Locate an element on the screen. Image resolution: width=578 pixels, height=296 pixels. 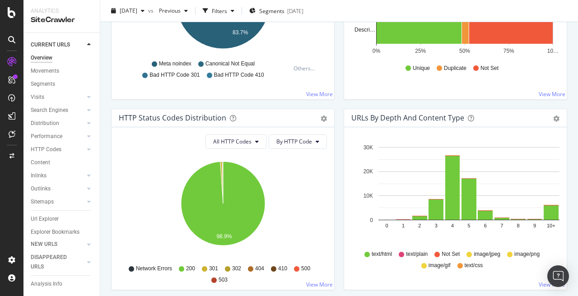
span: image/gif is located at coordinates (440, 266).